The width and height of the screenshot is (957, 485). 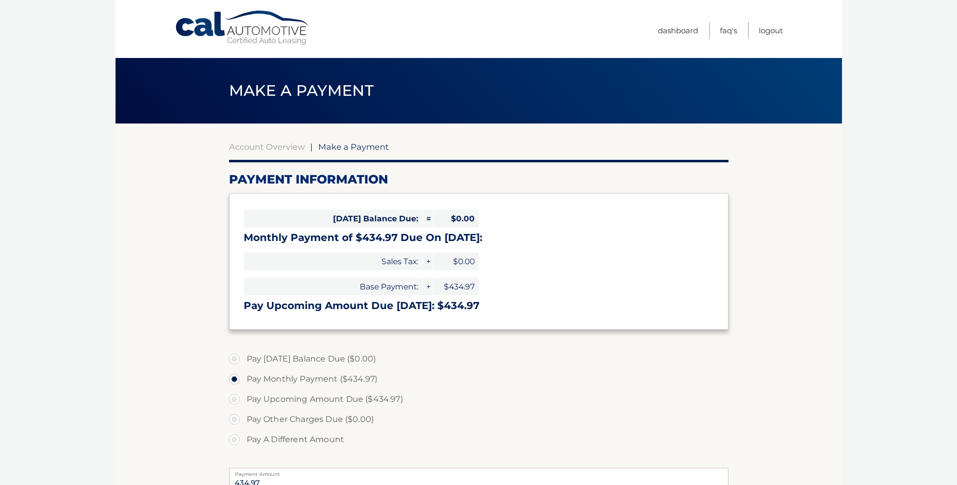 What do you see at coordinates (479, 399) in the screenshot?
I see `label: Pay Upcoming Amount Due ($434.97)` at bounding box center [479, 399].